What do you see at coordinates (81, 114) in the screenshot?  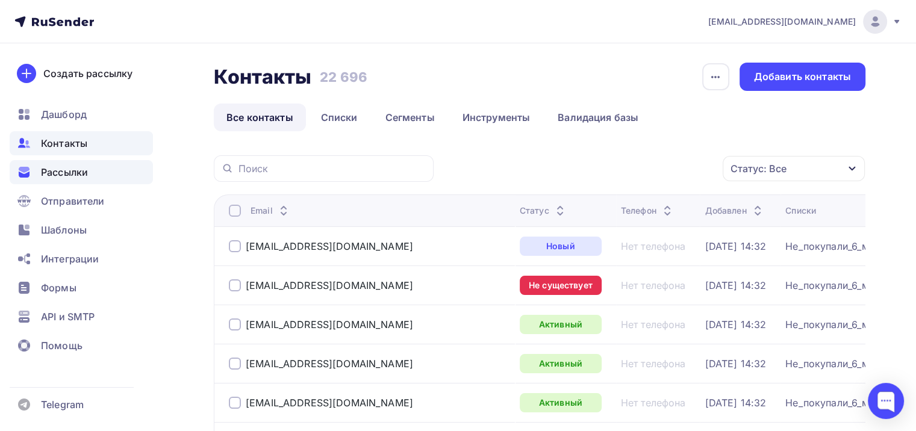 I see `a: Дашборд` at bounding box center [81, 114].